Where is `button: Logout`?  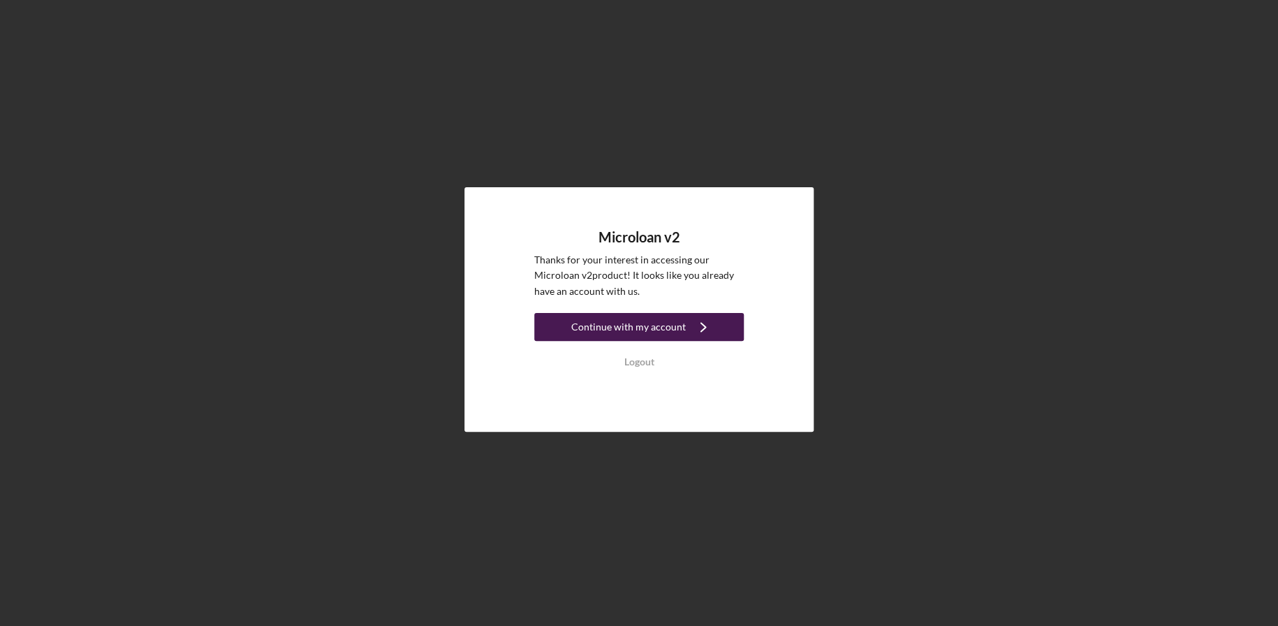 button: Logout is located at coordinates (639, 362).